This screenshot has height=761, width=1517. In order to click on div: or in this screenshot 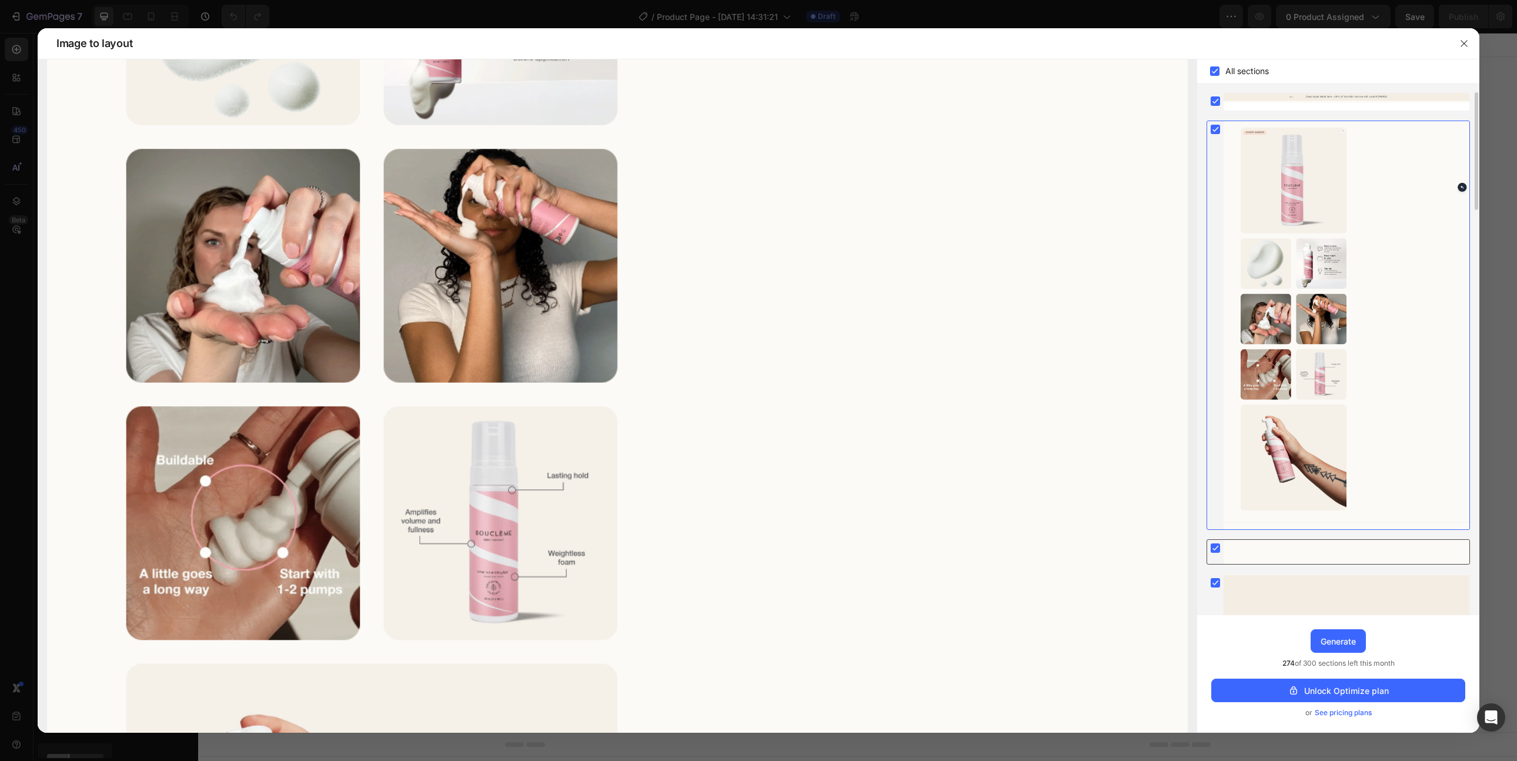, I will do `click(1339, 713)`.